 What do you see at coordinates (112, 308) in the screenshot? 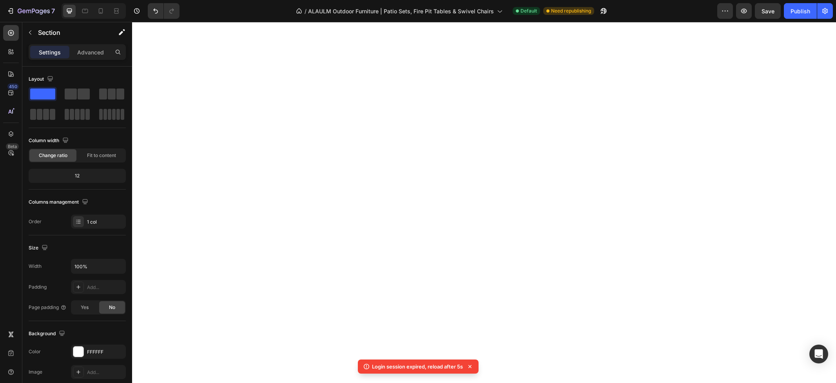
I see `span: No` at bounding box center [112, 308].